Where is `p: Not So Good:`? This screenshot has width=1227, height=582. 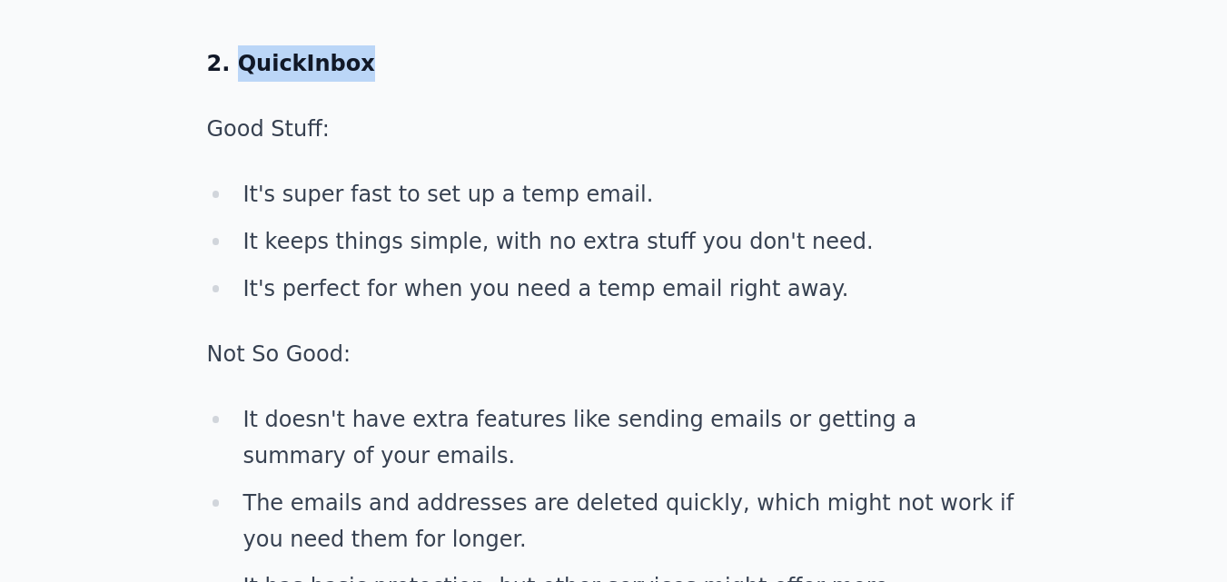 p: Not So Good: is located at coordinates (614, 354).